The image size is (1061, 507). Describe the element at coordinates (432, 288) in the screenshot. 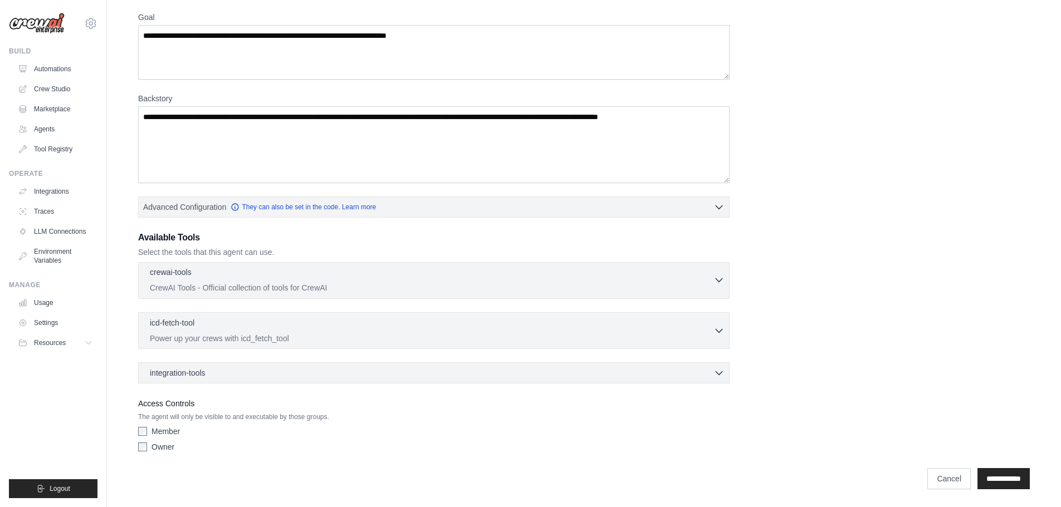

I see `p: CrewAI Tools - Official collection of tools for CrewAI` at that location.